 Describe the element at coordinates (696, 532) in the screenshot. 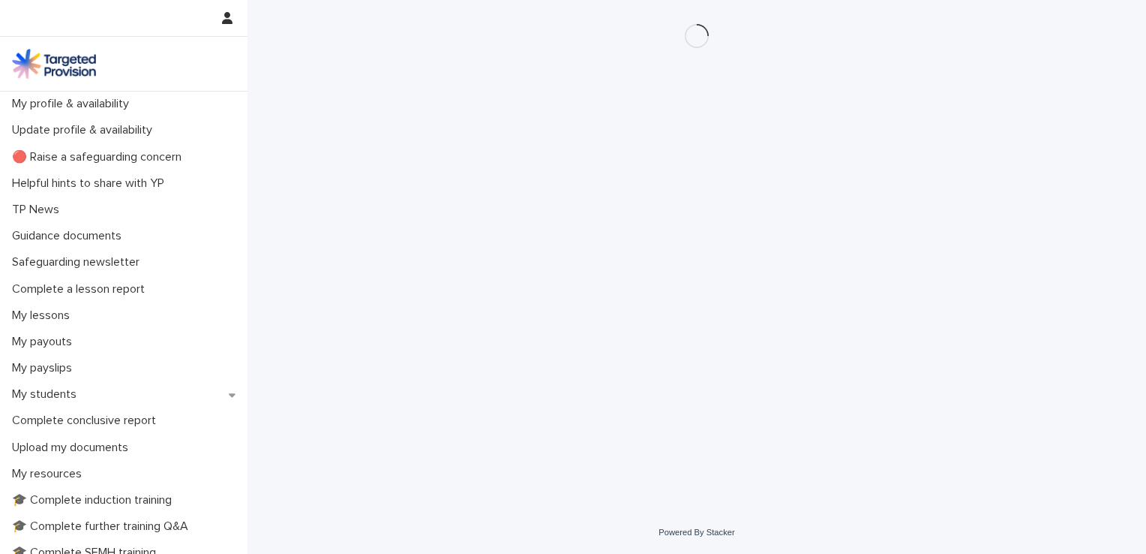

I see `a: Powered By Stacker` at that location.